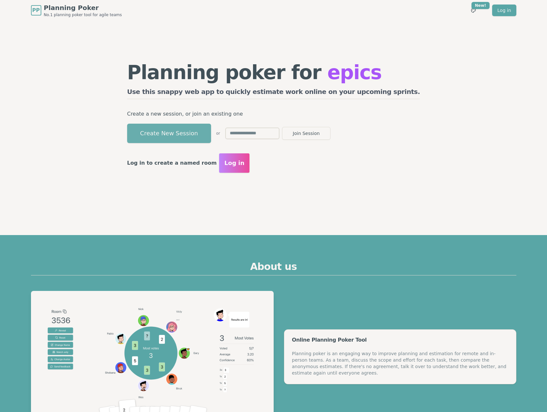 Image resolution: width=547 pixels, height=412 pixels. What do you see at coordinates (354, 72) in the screenshot?
I see `span: epics` at bounding box center [354, 72].